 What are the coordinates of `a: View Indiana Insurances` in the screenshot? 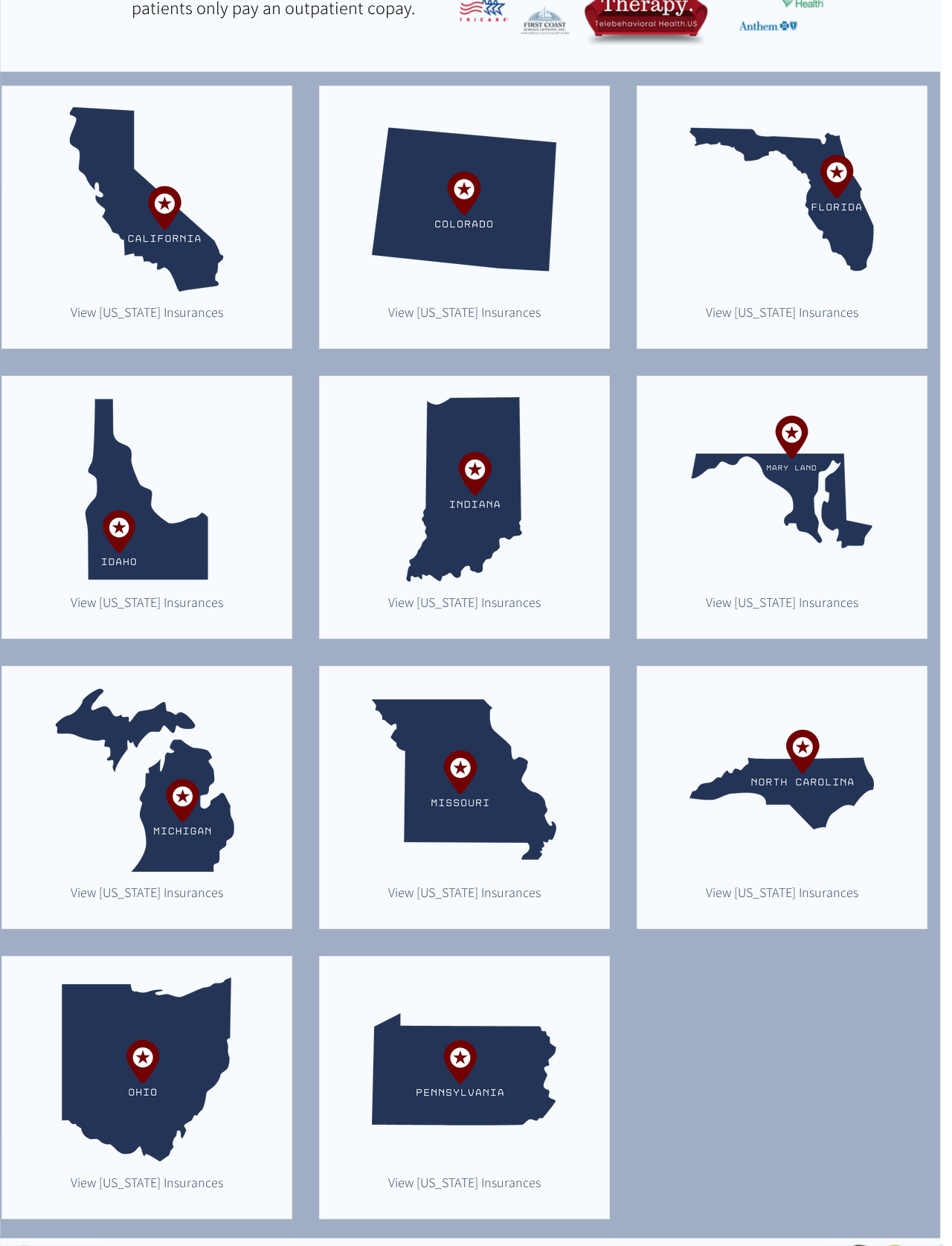 It's located at (464, 601).